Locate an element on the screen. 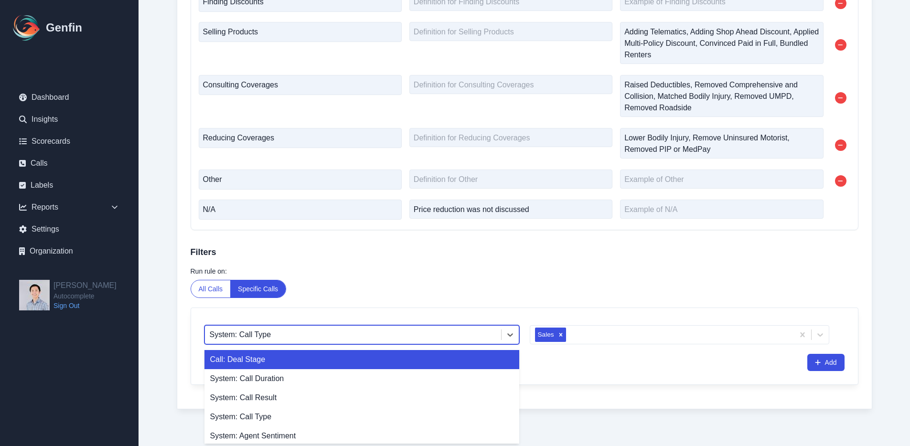  div: System: Call Result is located at coordinates (362, 398).